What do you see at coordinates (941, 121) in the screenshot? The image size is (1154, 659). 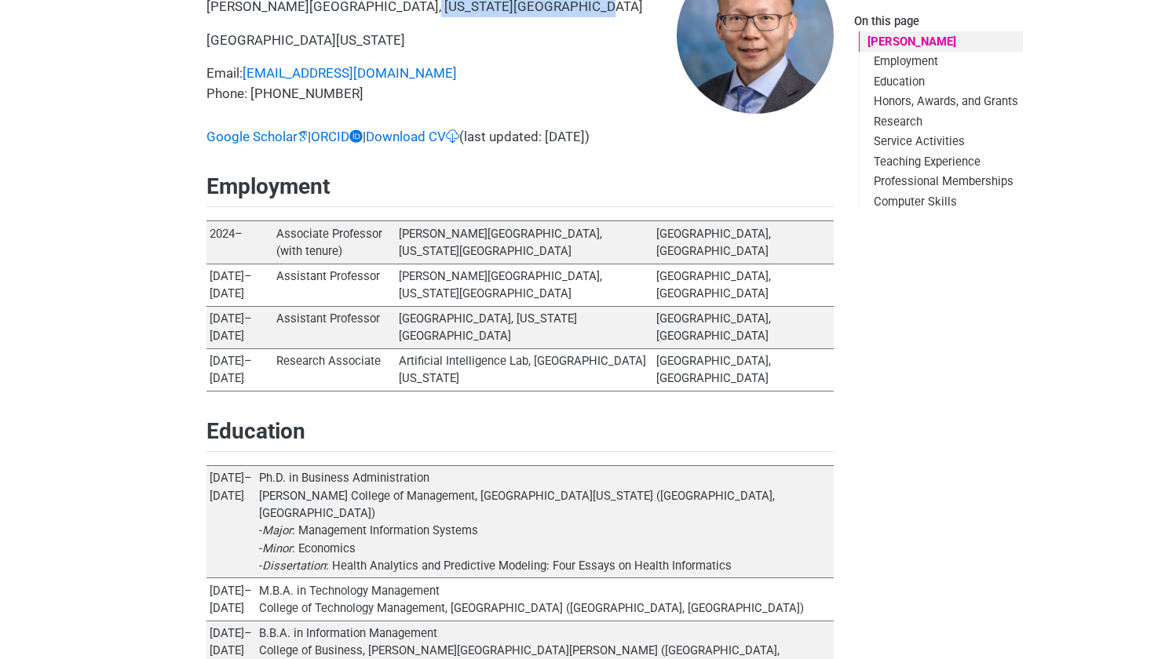 I see `a: Research` at bounding box center [941, 121].